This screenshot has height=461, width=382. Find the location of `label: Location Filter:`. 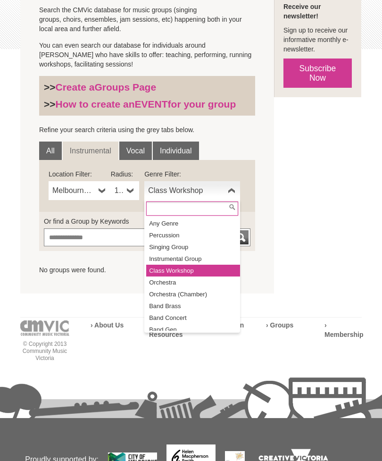

label: Location Filter: is located at coordinates (80, 174).